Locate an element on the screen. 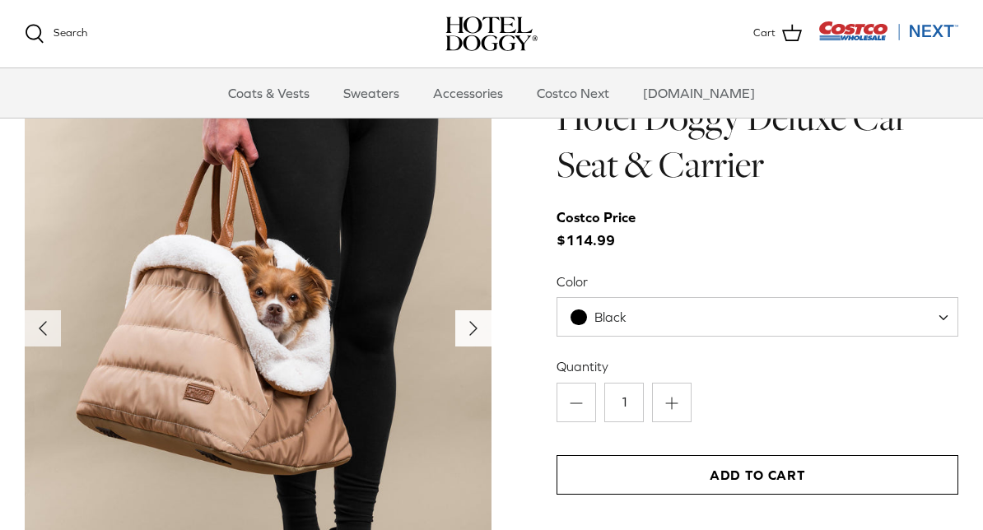  img: hoteldoggycom is located at coordinates (492, 34).